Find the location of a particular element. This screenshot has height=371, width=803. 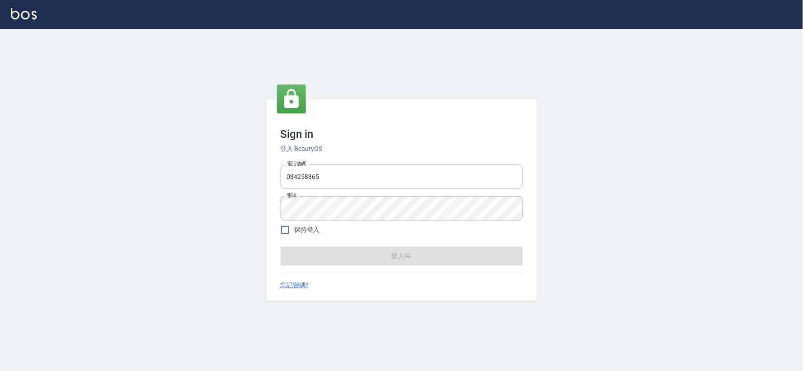

h6: 登入 BeautyOS is located at coordinates (402, 149).